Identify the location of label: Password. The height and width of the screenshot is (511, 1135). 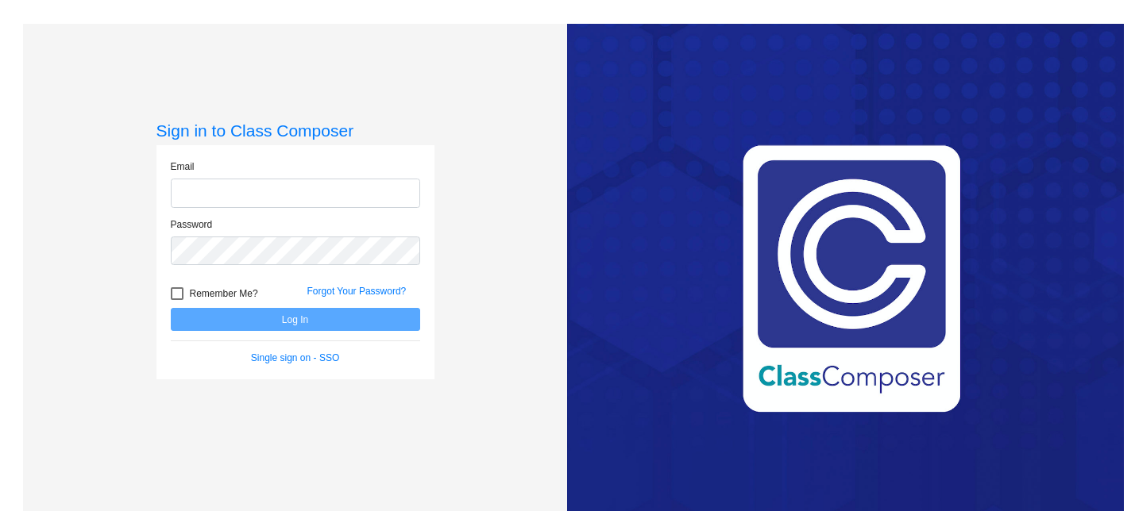
(191, 225).